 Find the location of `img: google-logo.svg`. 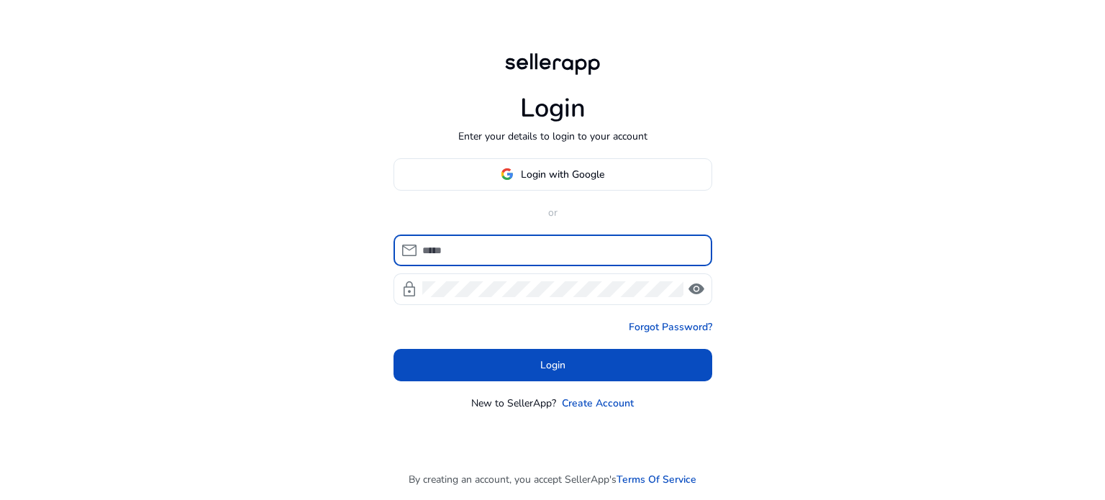

img: google-logo.svg is located at coordinates (507, 174).